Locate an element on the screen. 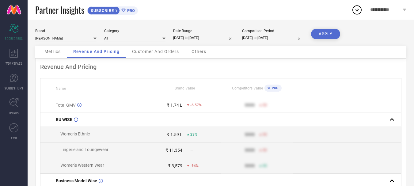  input: Select comparison period is located at coordinates (273, 38).